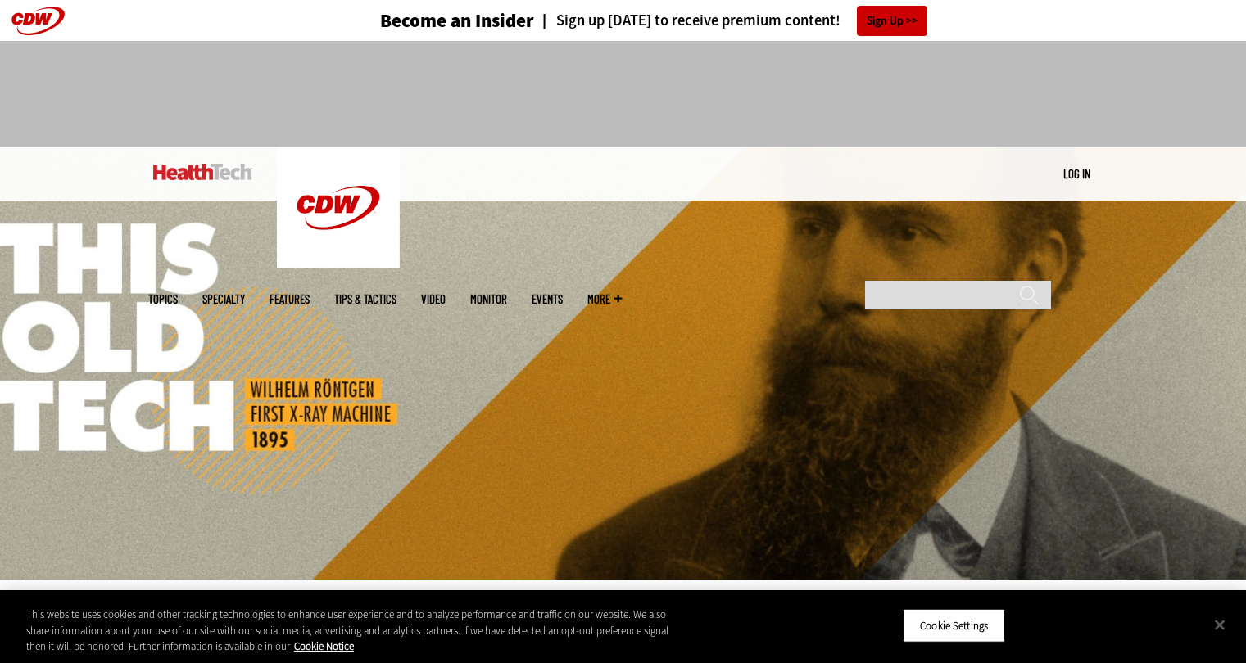 This screenshot has height=663, width=1246. Describe the element at coordinates (433, 299) in the screenshot. I see `a: Video` at that location.